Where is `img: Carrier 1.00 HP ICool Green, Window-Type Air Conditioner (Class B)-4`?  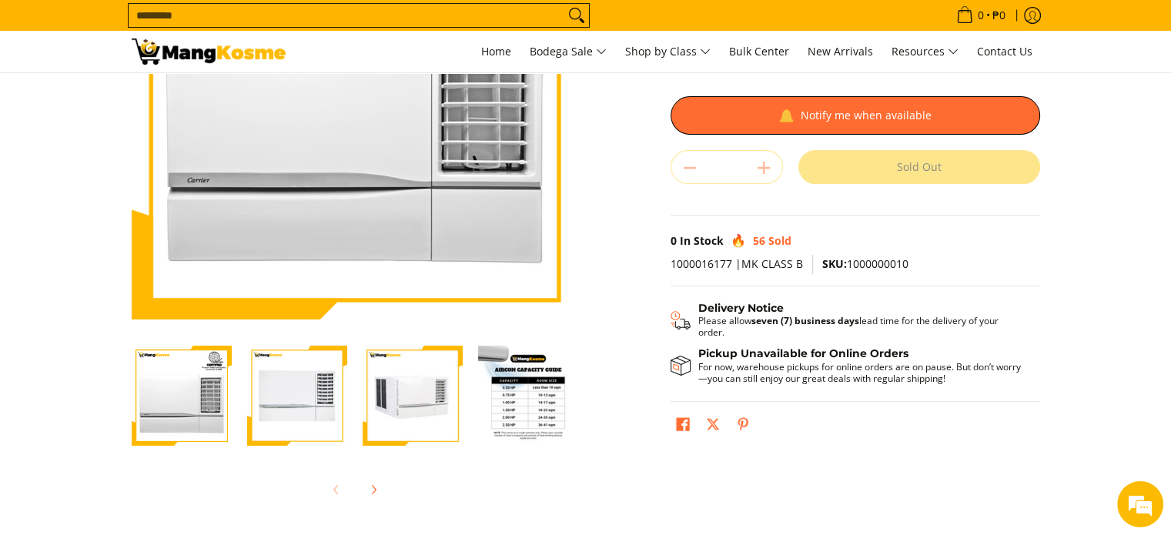 img: Carrier 1.00 HP ICool Green, Window-Type Air Conditioner (Class B)-4 is located at coordinates (528, 396).